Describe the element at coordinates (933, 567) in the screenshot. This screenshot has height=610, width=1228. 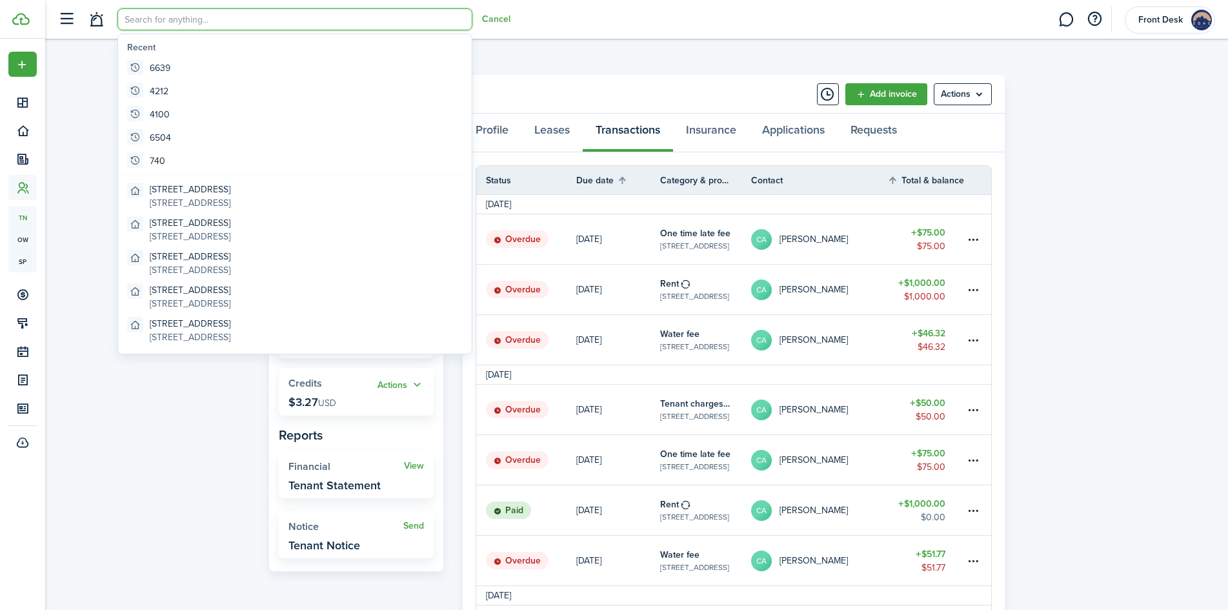
I see `table-amount-description: $51.77` at that location.